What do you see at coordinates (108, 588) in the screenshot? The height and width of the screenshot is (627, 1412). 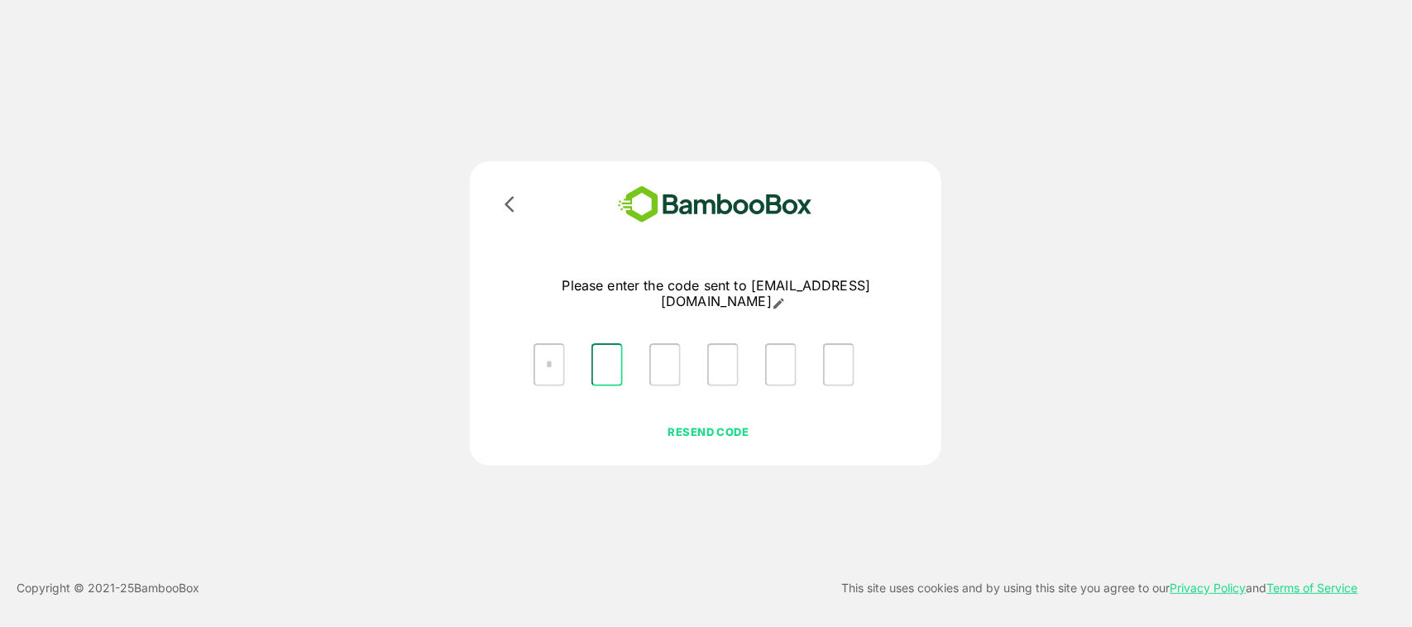 I see `p: Copyright © 2021- 25 BambooBox` at bounding box center [108, 588].